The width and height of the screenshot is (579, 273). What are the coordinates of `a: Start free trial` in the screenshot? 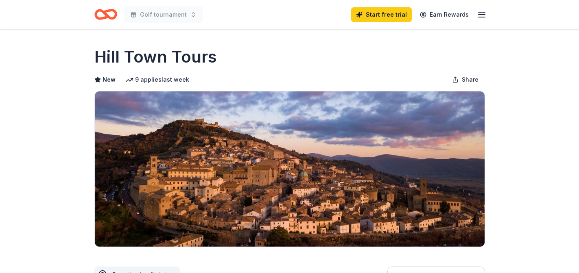 It's located at (381, 15).